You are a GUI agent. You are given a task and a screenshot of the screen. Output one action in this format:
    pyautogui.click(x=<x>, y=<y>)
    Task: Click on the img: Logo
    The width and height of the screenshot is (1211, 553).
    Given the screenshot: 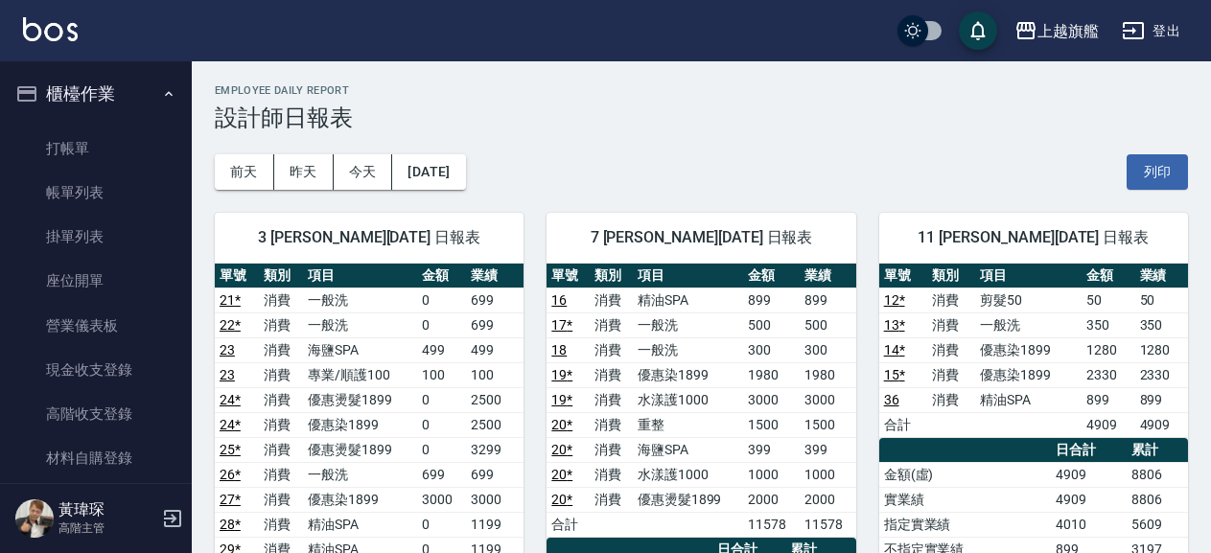 What is the action you would take?
    pyautogui.click(x=50, y=29)
    